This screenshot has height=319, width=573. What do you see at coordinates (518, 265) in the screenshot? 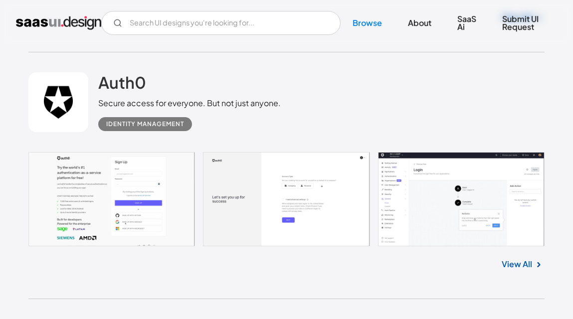
I see `a: View All` at bounding box center [518, 265].